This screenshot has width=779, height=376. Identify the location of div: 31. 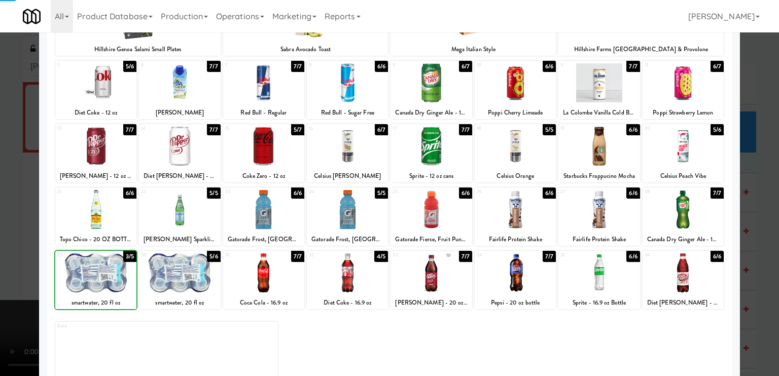
(244, 255).